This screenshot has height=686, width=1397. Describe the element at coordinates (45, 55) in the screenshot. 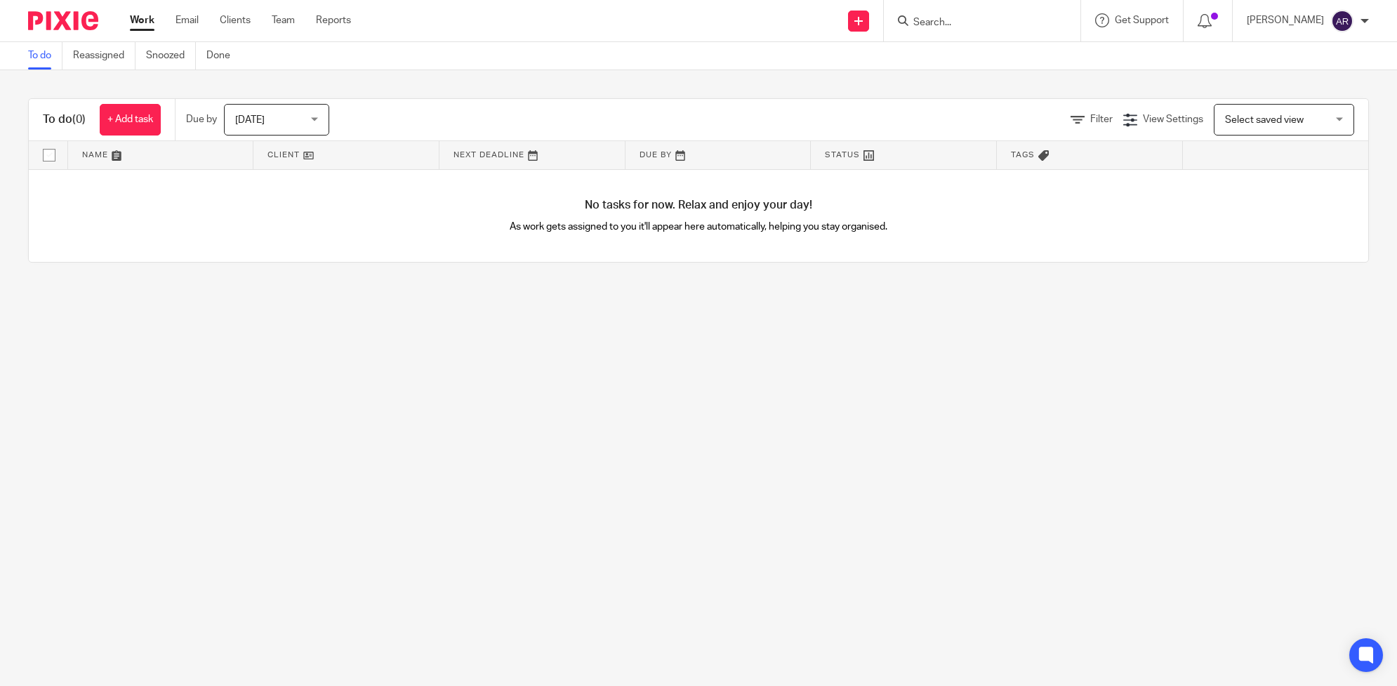

I see `a: To do` at that location.